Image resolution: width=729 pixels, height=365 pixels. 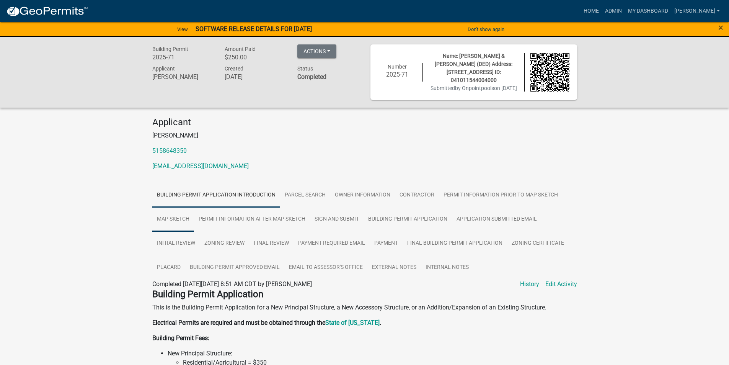 What do you see at coordinates (170, 150) in the screenshot?
I see `a: 5158648350` at bounding box center [170, 150].